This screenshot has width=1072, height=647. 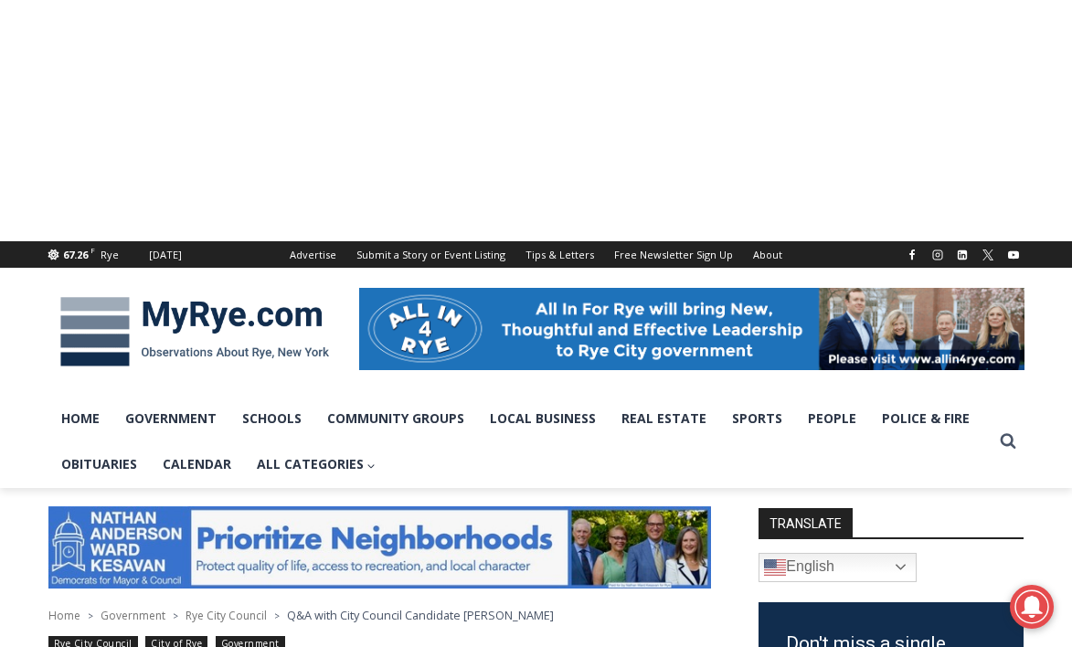 I want to click on span: Home, so click(x=64, y=615).